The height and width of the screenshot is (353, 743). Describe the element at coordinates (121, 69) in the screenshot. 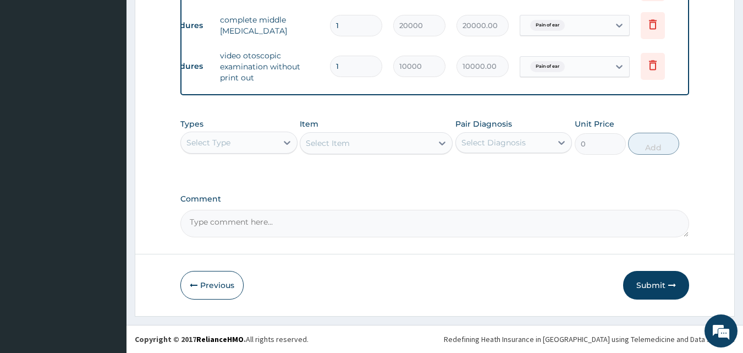

I see `div: Chat with us now` at that location.